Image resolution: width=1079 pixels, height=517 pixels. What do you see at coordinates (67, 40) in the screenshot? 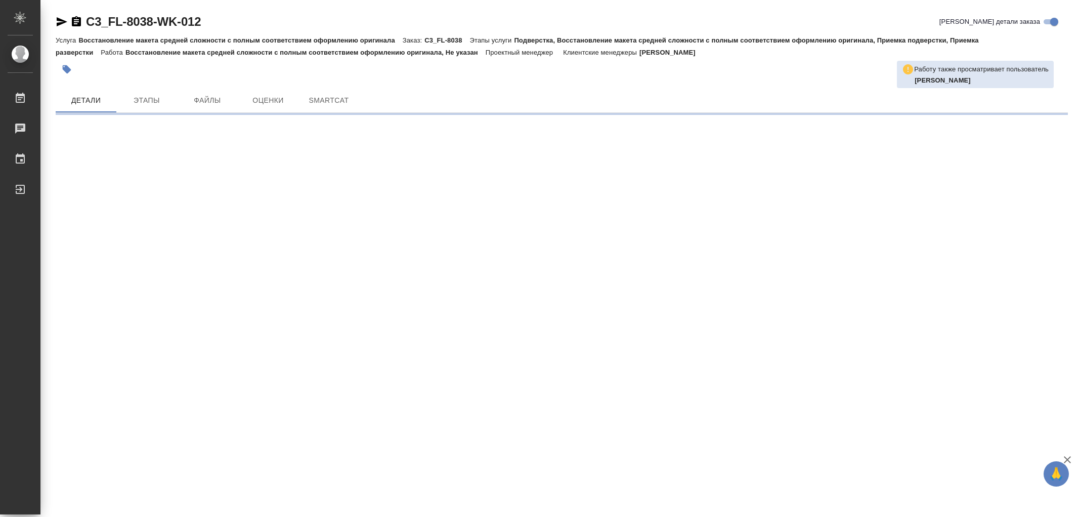
I see `p: Услуга` at bounding box center [67, 40].